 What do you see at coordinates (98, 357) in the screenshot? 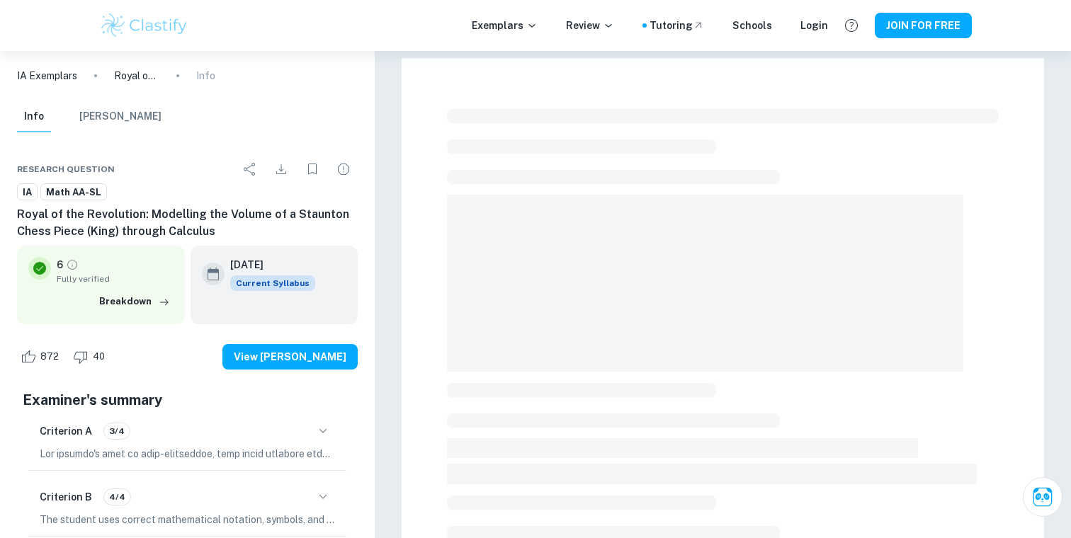
I see `span: 40` at bounding box center [98, 357].